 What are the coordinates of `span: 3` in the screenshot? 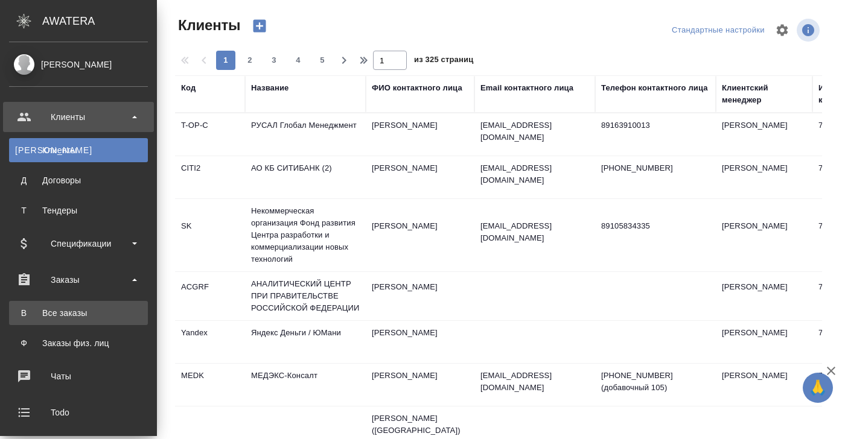 It's located at (274, 60).